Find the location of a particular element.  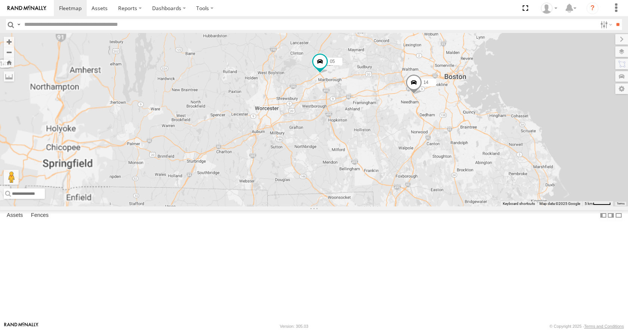

label: Map Settings is located at coordinates (622, 89).